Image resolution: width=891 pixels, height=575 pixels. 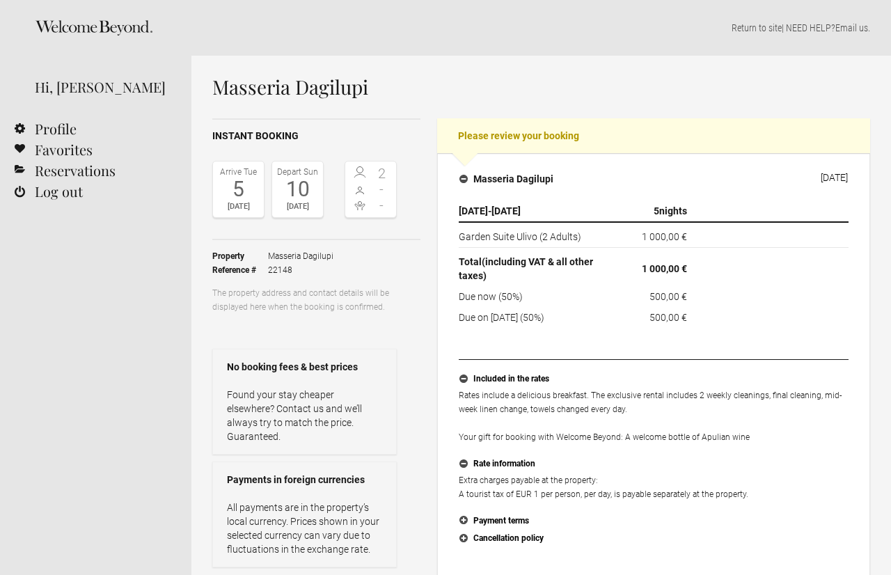 I want to click on div: 5, so click(x=238, y=189).